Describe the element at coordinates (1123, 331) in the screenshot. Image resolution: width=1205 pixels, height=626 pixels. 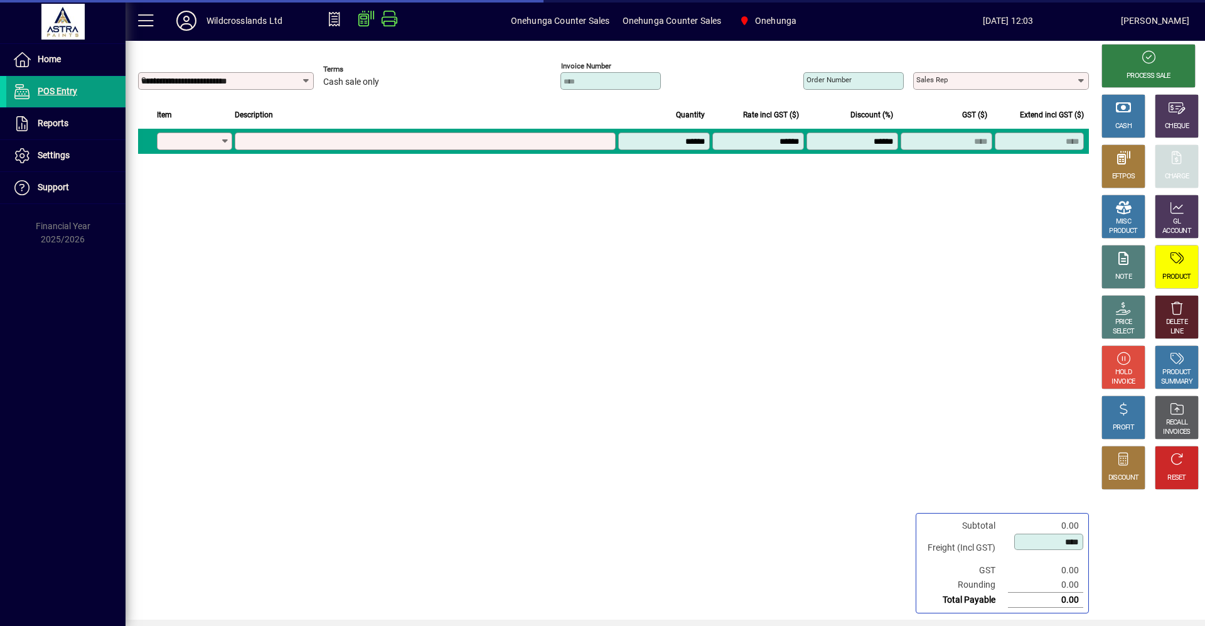
I see `div: SELECT` at that location.